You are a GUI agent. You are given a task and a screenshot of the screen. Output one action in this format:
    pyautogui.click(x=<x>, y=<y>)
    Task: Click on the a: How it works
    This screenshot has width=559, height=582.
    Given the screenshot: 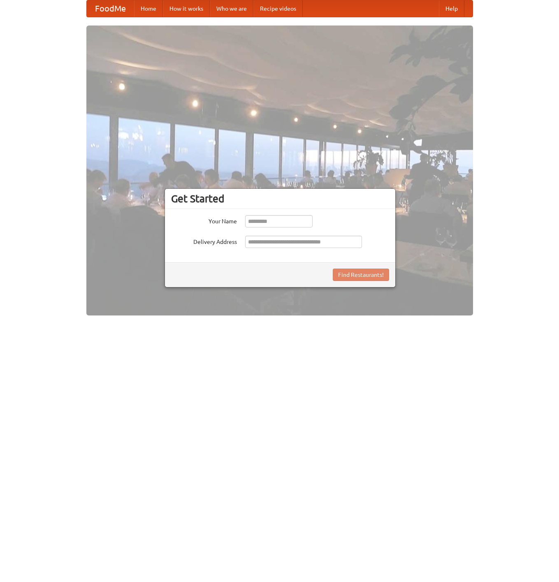 What is the action you would take?
    pyautogui.click(x=186, y=9)
    